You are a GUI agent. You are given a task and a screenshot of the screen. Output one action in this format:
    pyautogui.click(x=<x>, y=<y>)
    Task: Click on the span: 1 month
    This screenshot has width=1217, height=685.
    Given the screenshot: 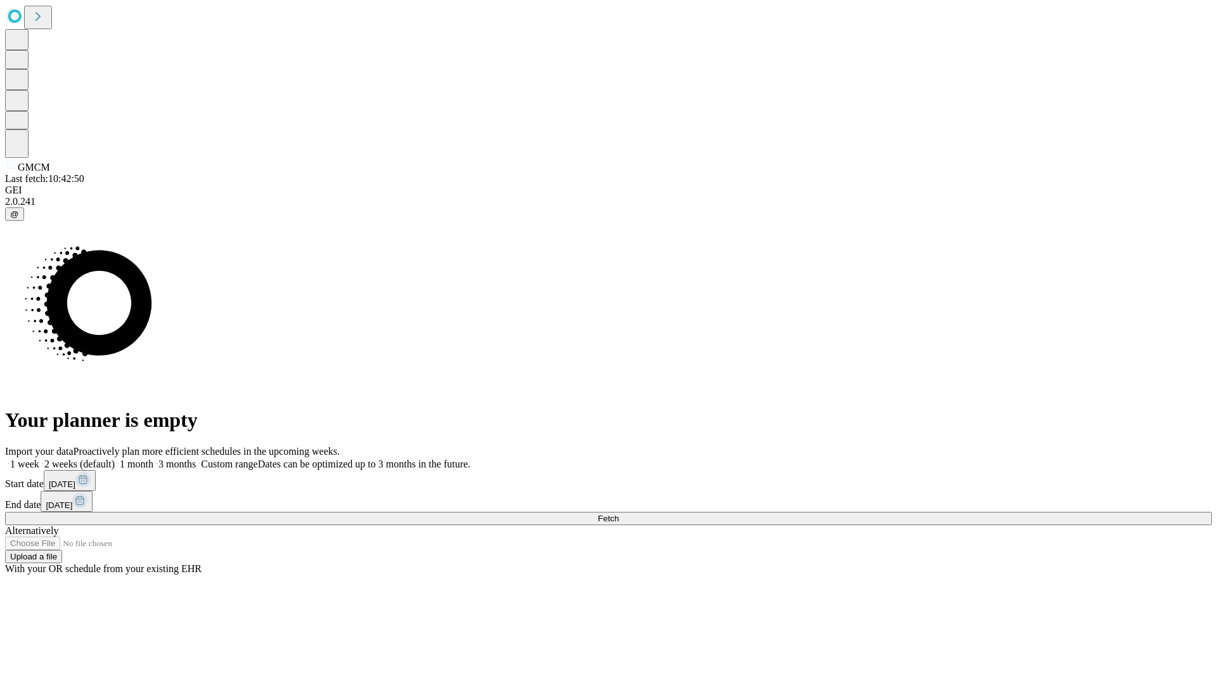 What is the action you would take?
    pyautogui.click(x=136, y=463)
    